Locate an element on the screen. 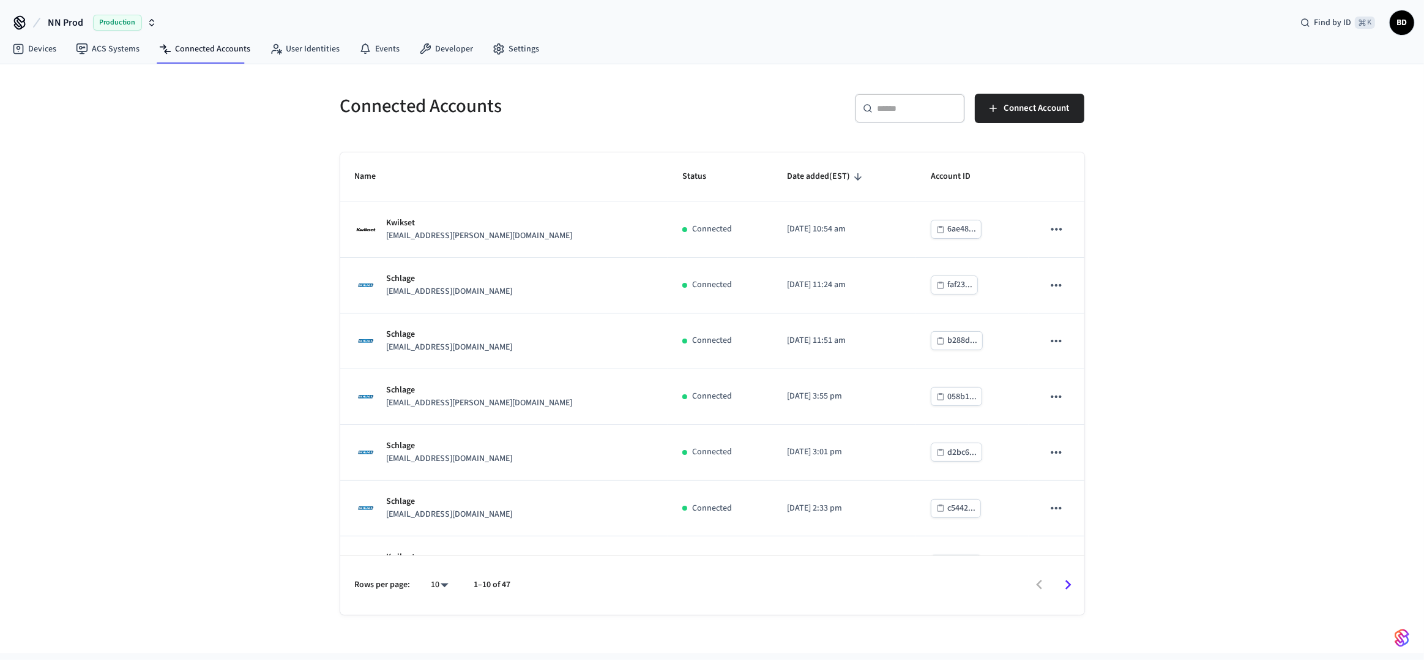 This screenshot has height=660, width=1424. div: 10 is located at coordinates (440, 584).